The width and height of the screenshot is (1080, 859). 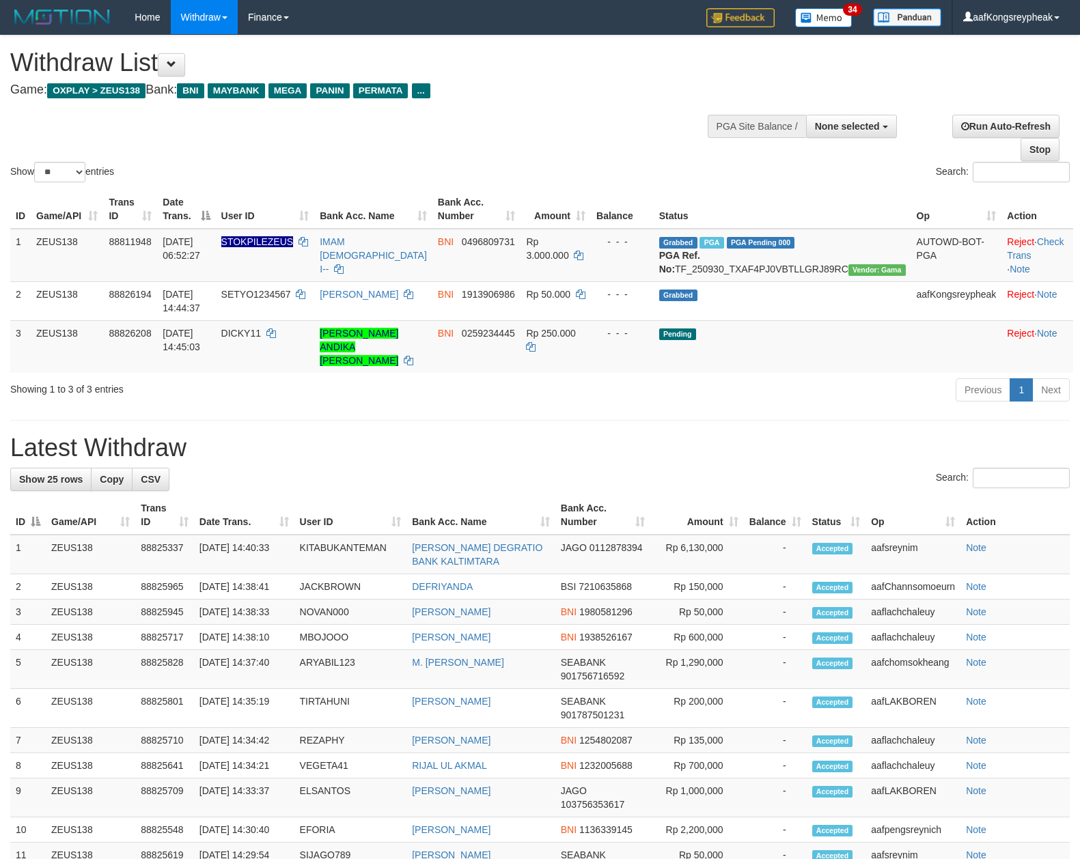 I want to click on span: Copy 901787501231 to clipboard, so click(x=592, y=715).